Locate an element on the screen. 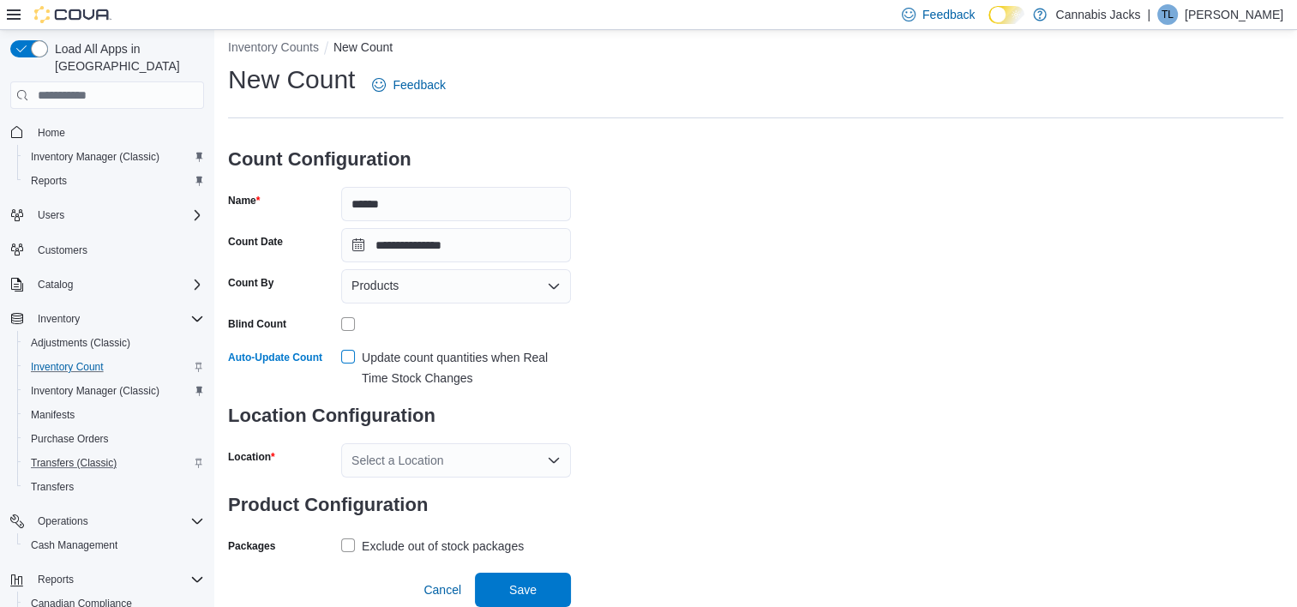 Image resolution: width=1297 pixels, height=607 pixels. button: Manifests is located at coordinates (114, 415).